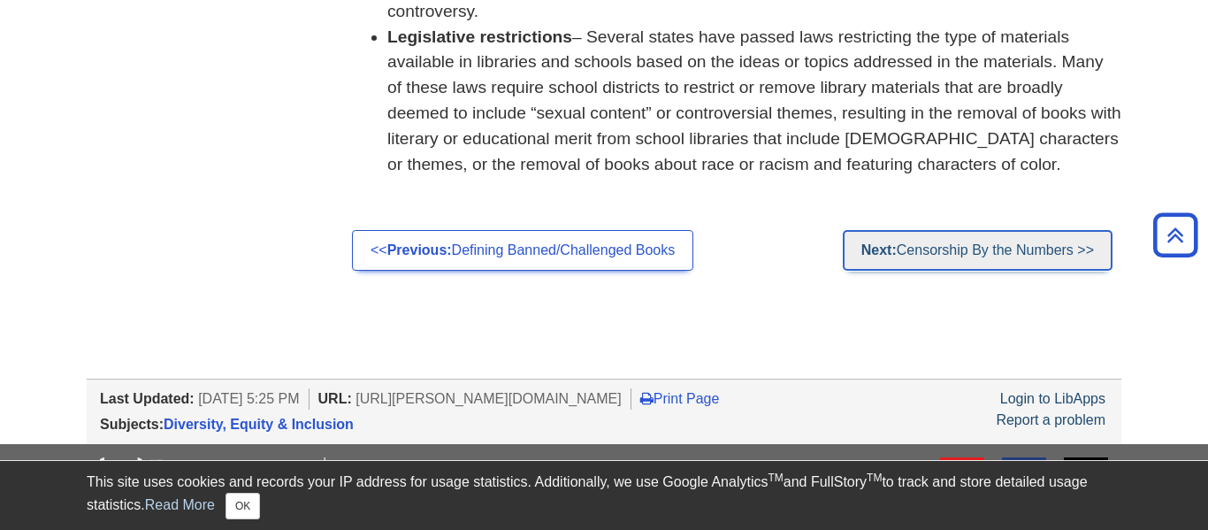  What do you see at coordinates (977, 250) in the screenshot?
I see `a: Next:Censorship By the Numbers >>` at bounding box center [977, 250].